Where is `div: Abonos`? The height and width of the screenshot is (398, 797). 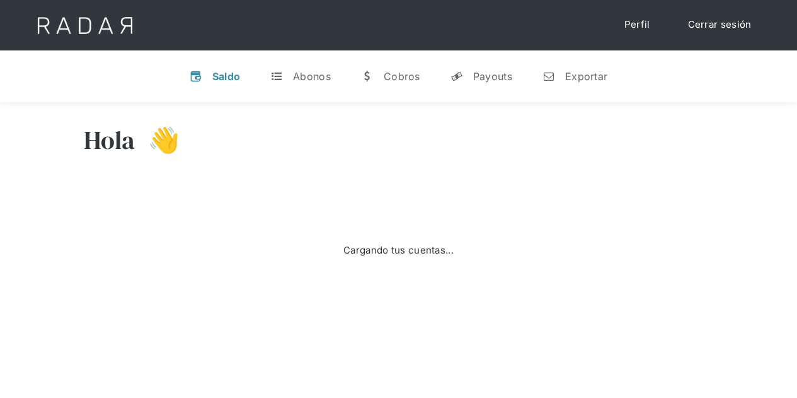 div: Abonos is located at coordinates (312, 76).